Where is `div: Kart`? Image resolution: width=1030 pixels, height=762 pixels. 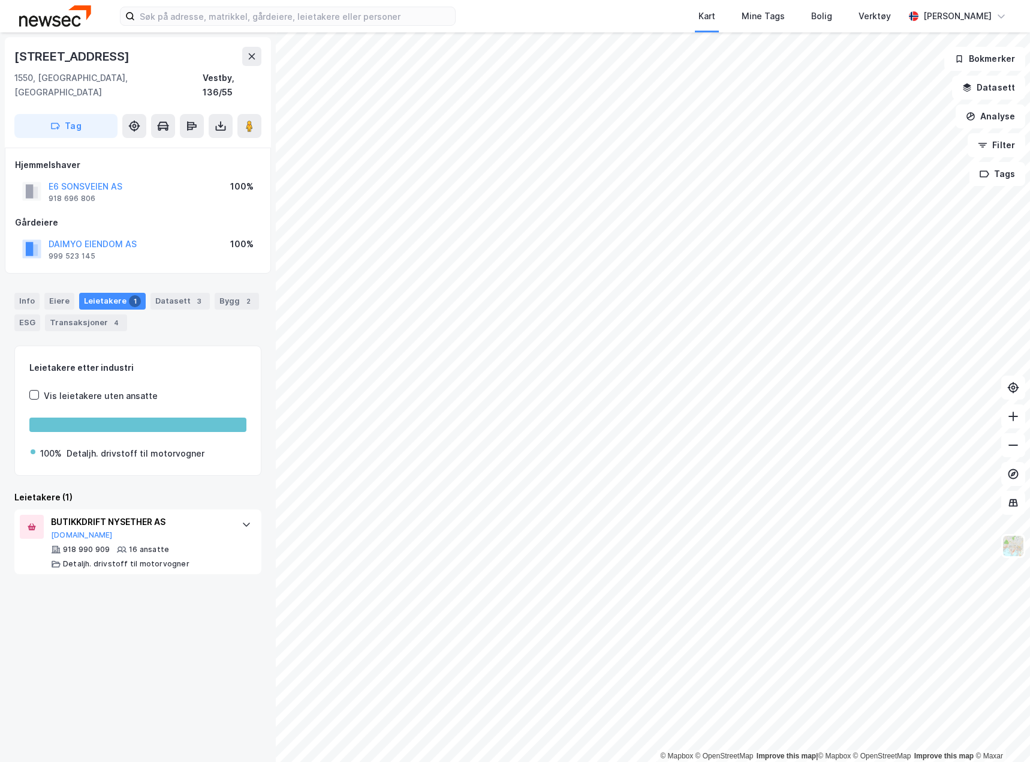 div: Kart is located at coordinates (707, 16).